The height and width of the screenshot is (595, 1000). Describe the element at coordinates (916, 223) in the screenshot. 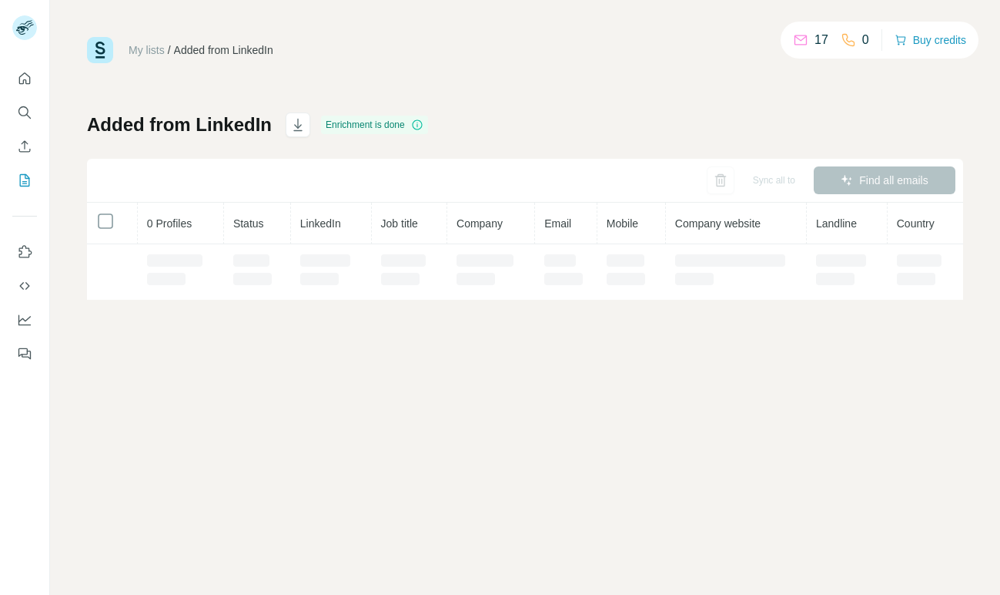

I see `span: Country` at that location.